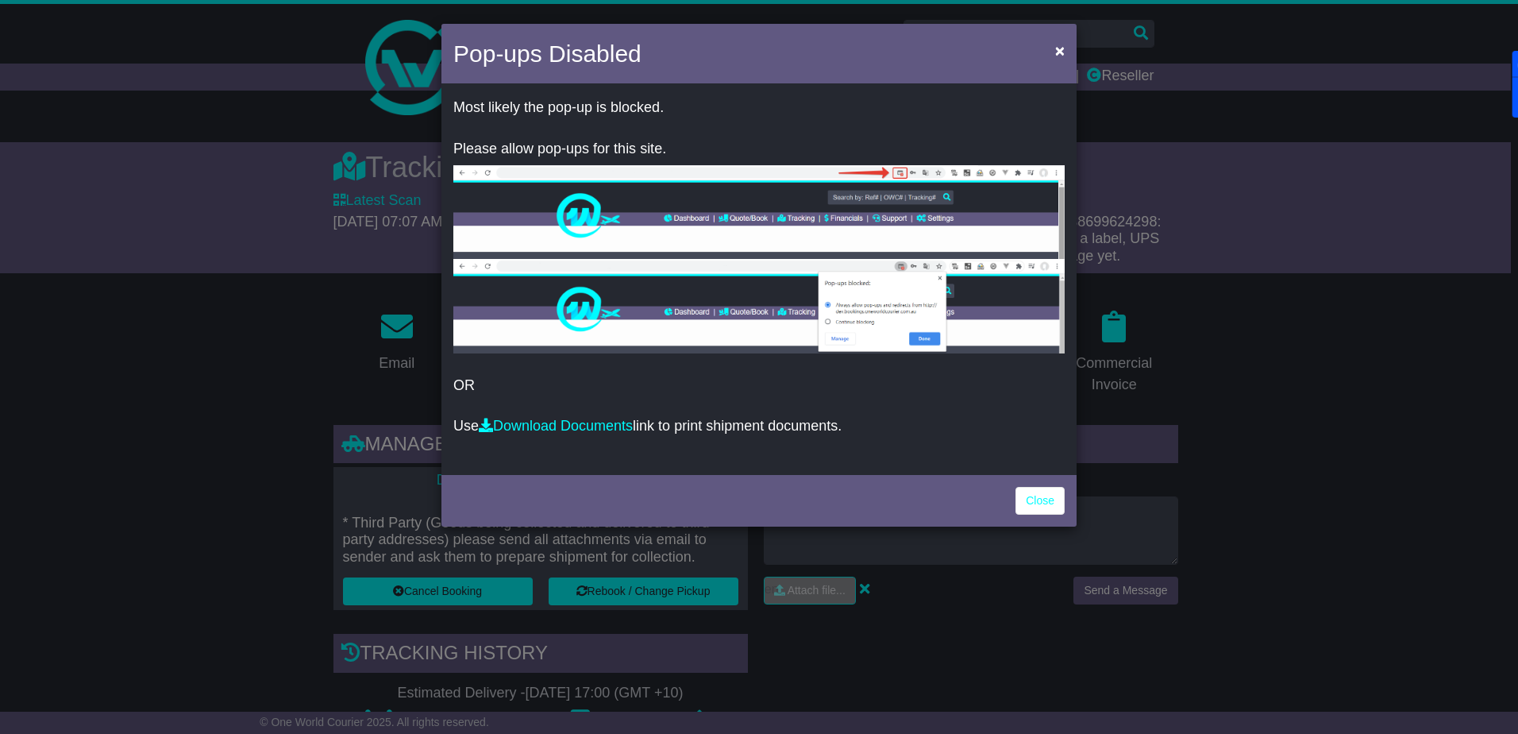  I want to click on a: Download Documents, so click(556, 426).